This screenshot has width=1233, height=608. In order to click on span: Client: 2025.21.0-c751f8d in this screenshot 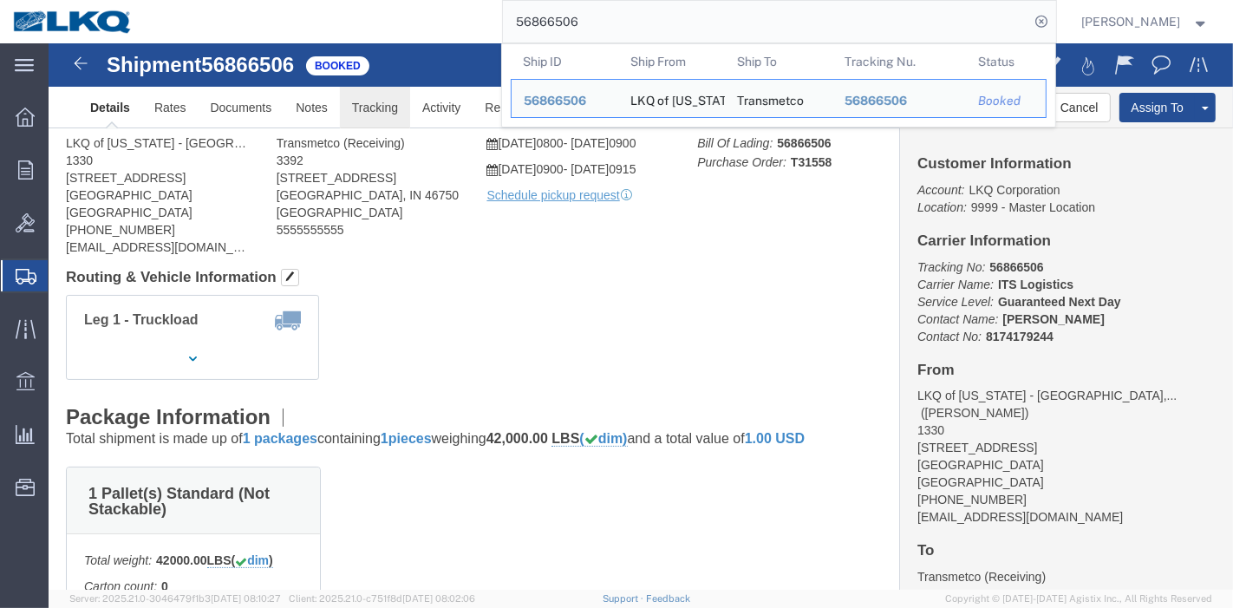, I will do `click(382, 598)`.